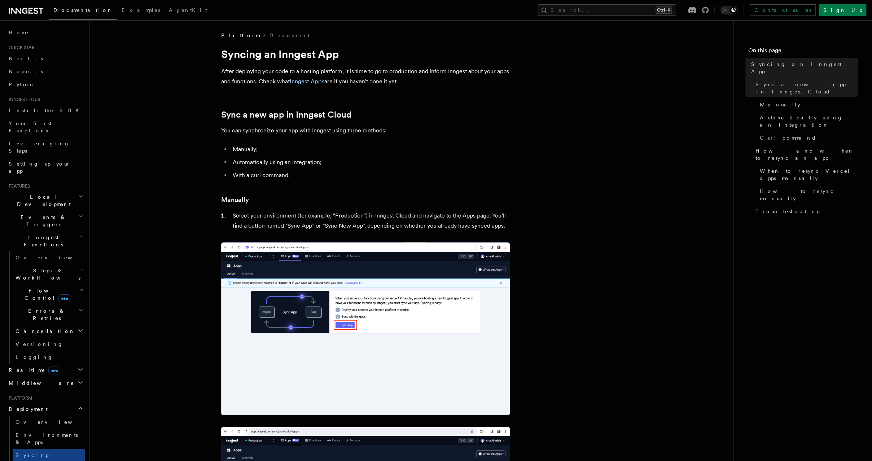  I want to click on a: Contact sales, so click(782, 10).